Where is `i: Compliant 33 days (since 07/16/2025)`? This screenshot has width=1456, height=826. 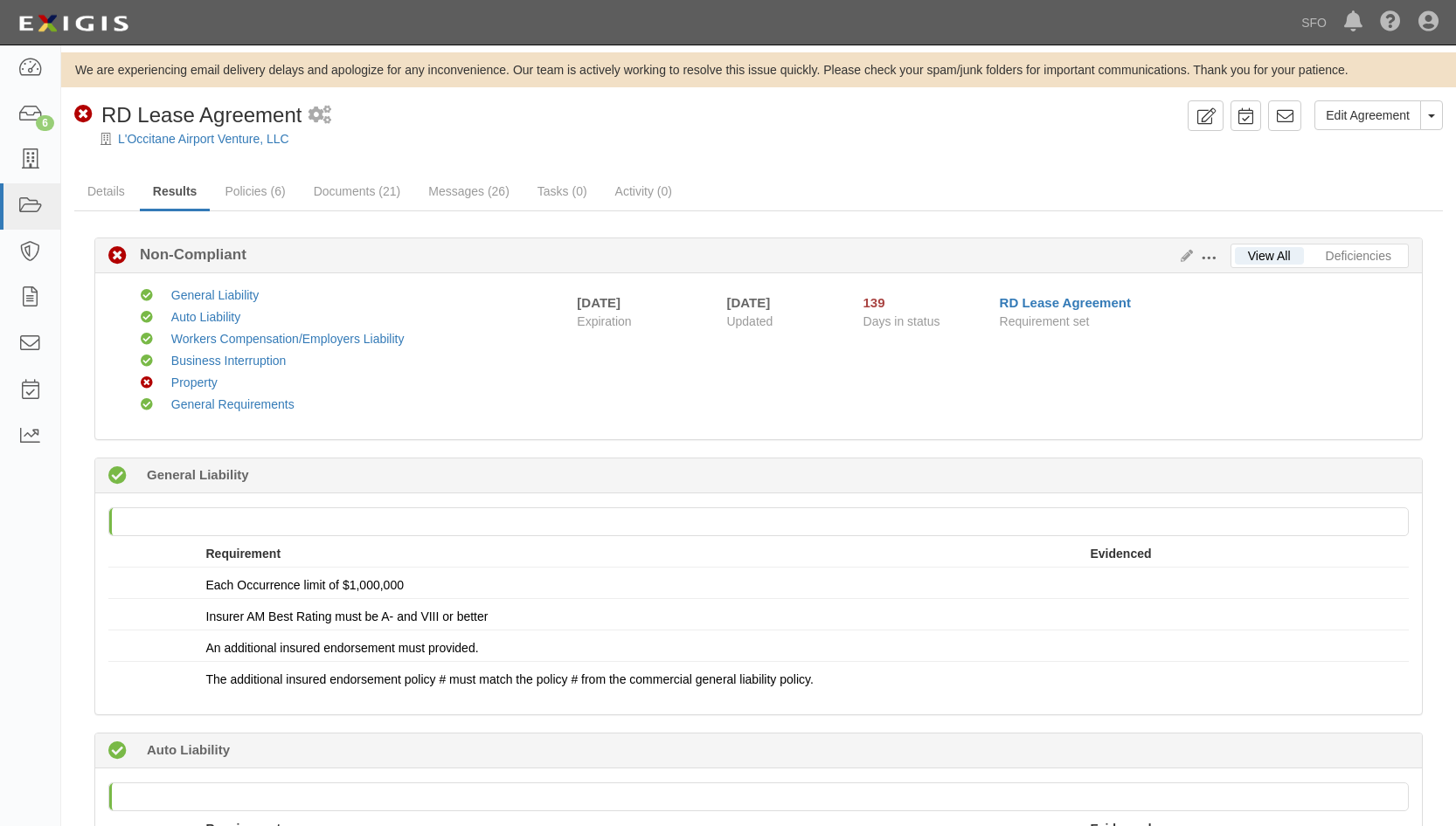 i: Compliant 33 days (since 07/16/2025) is located at coordinates (117, 751).